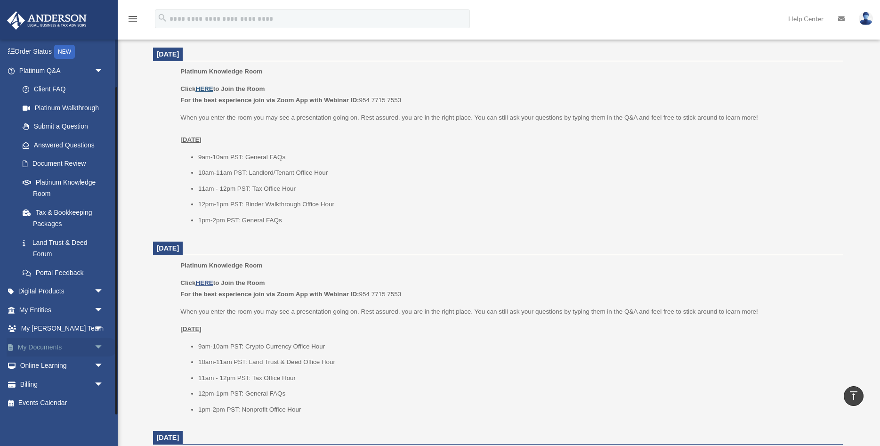 The height and width of the screenshot is (446, 880). Describe the element at coordinates (854, 396) in the screenshot. I see `i: vertical_align_top` at that location.